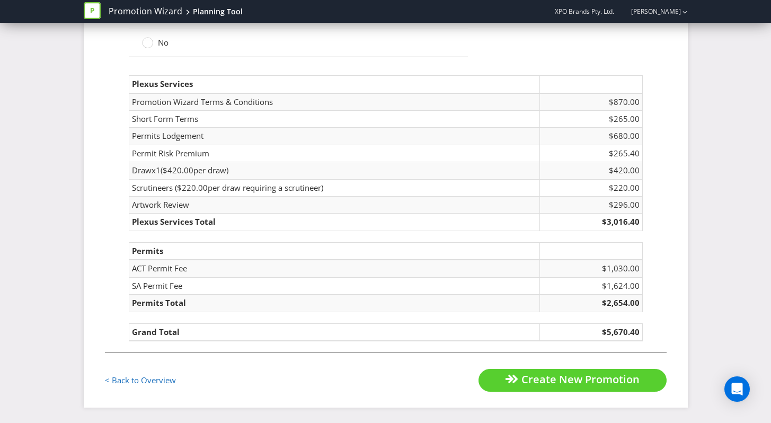 Image resolution: width=771 pixels, height=423 pixels. I want to click on td: $5,670.40, so click(591, 332).